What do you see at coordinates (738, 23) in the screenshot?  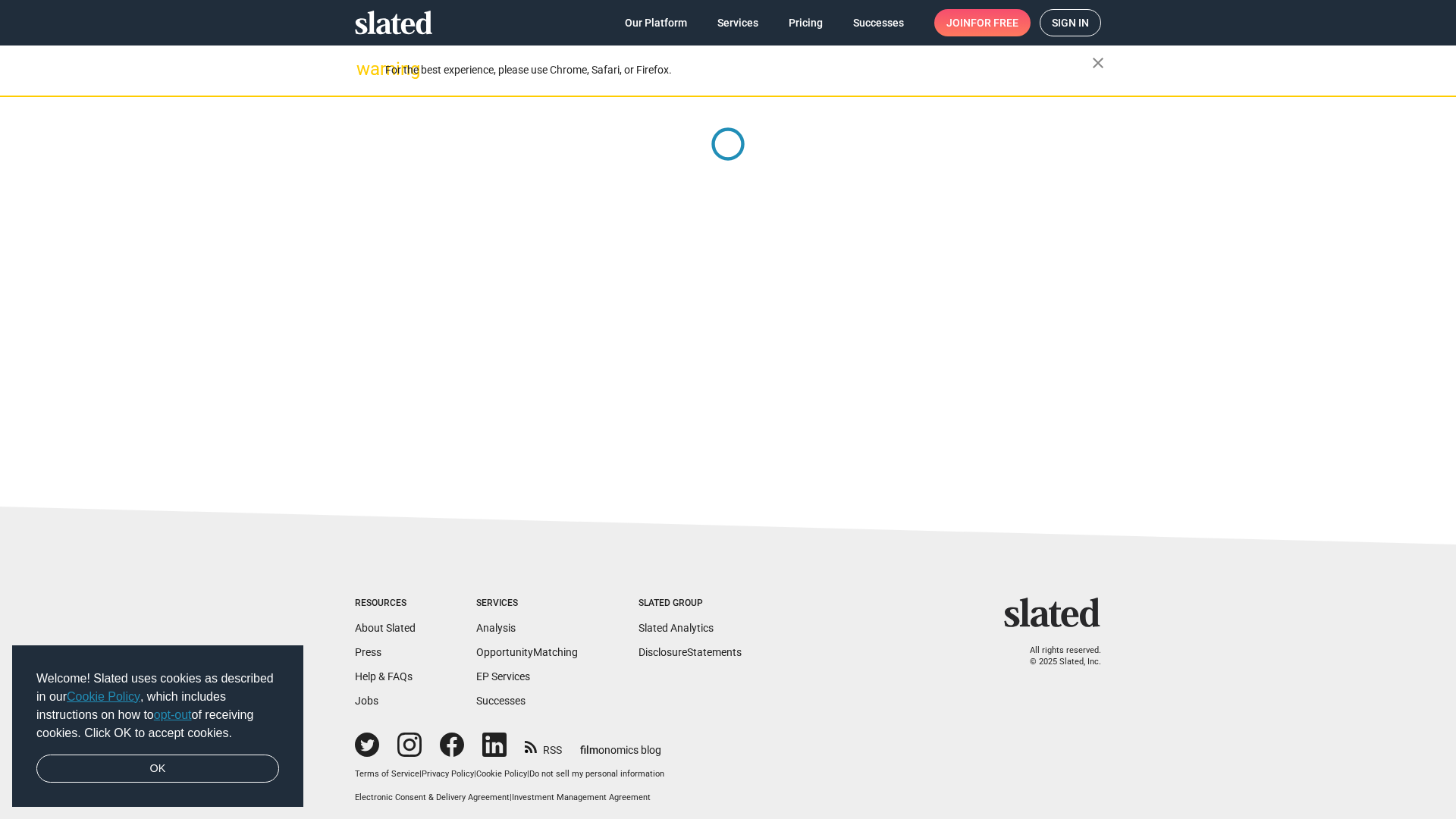 I see `span: Services` at bounding box center [738, 23].